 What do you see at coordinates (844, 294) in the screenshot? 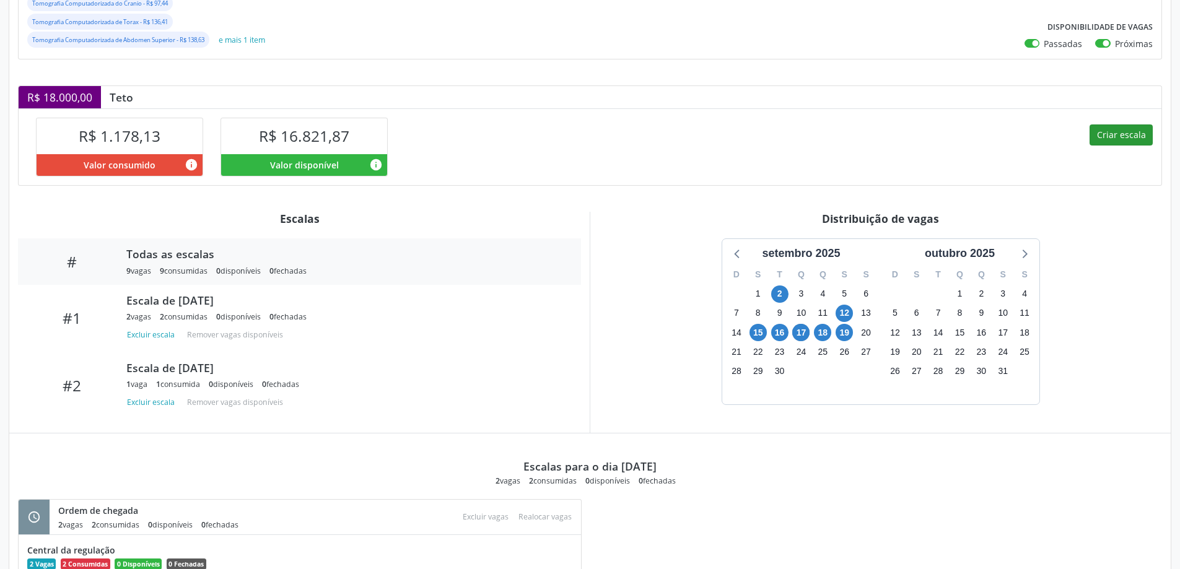
I see `span: sexta-feira, 5 de setembro de 2025` at bounding box center [844, 294].